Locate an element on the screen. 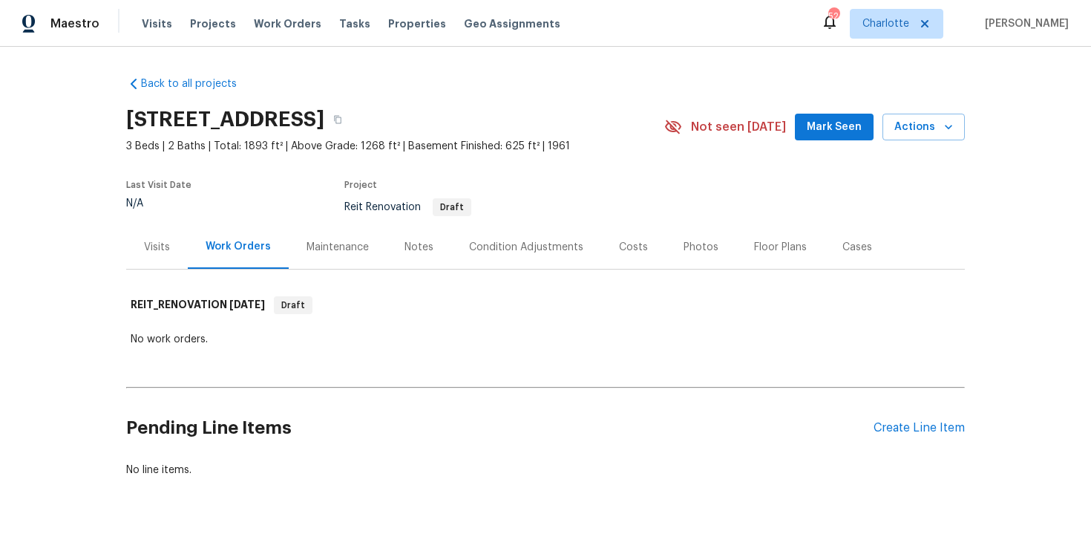  span: Tasks is located at coordinates (355, 24).